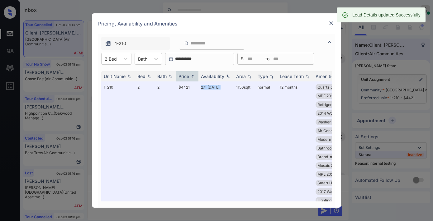  What do you see at coordinates (332, 87) in the screenshot?
I see `span: Quartz Counters` at bounding box center [332, 87].